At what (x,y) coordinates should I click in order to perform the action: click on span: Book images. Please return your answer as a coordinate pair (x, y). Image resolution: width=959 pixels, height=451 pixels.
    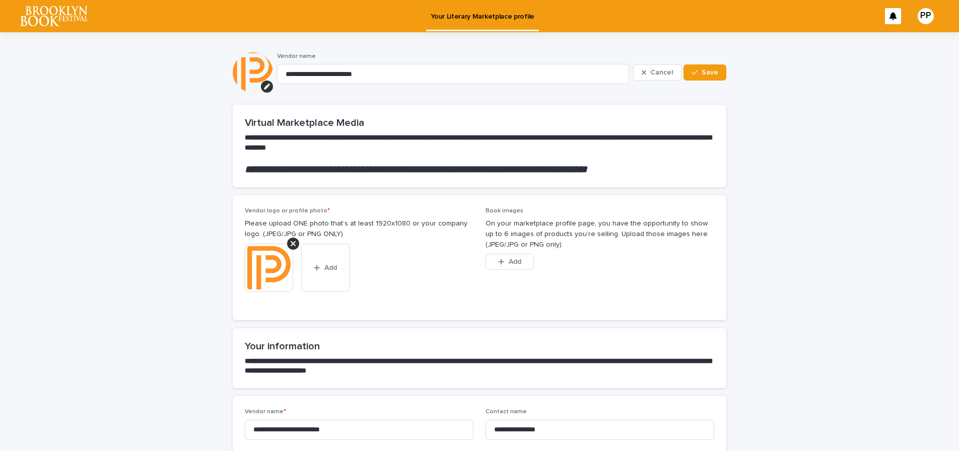
    Looking at the image, I should click on (504, 211).